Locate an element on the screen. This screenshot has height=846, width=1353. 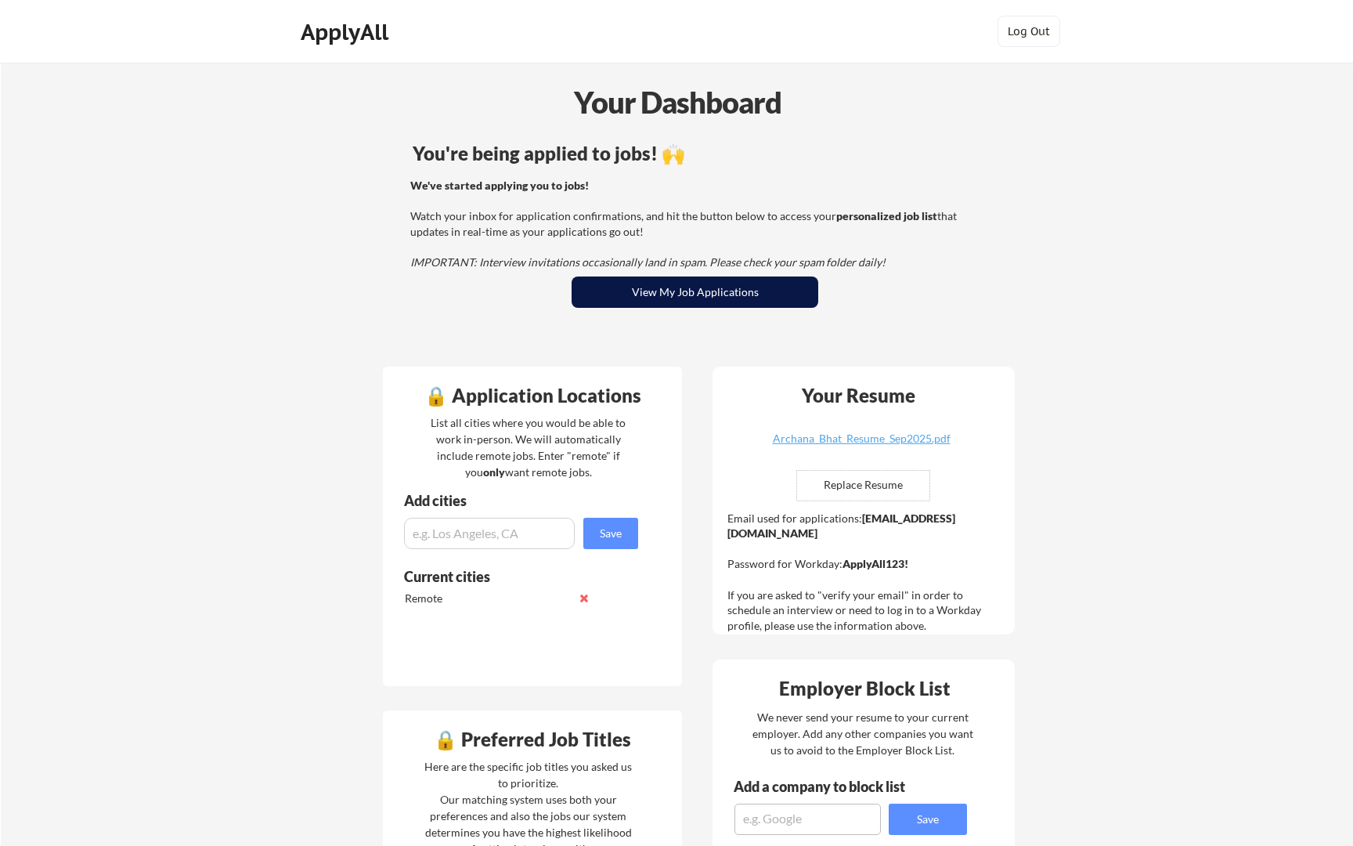
button: Log Out is located at coordinates (1029, 31).